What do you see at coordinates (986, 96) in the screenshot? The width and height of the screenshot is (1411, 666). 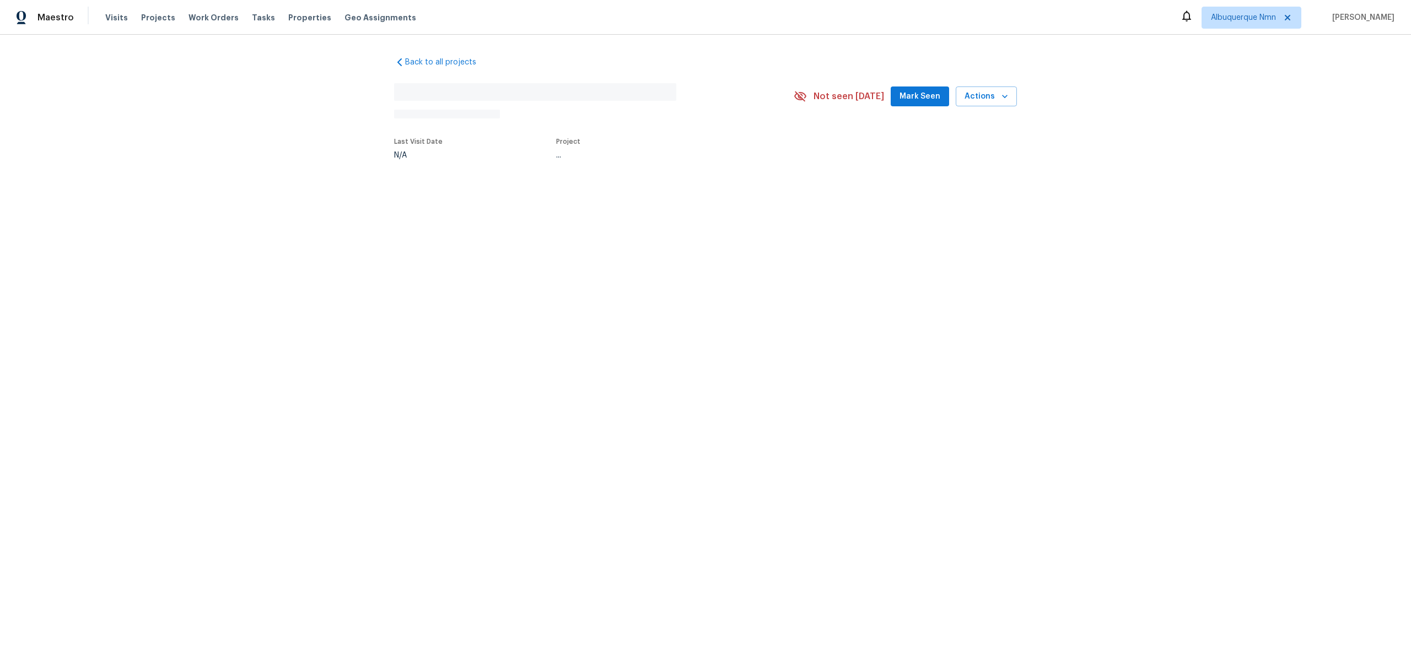 I see `button: Actions` at bounding box center [986, 96].